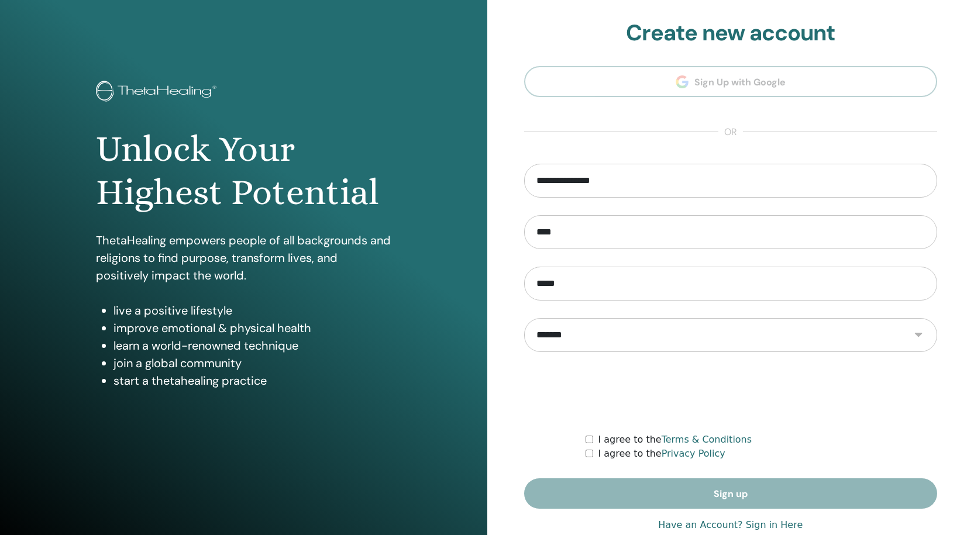 The width and height of the screenshot is (974, 535). What do you see at coordinates (243, 258) in the screenshot?
I see `p: ThetaHealing empowers people of all backgrounds and religions to find purpose, transform lives, a...` at bounding box center [243, 258].